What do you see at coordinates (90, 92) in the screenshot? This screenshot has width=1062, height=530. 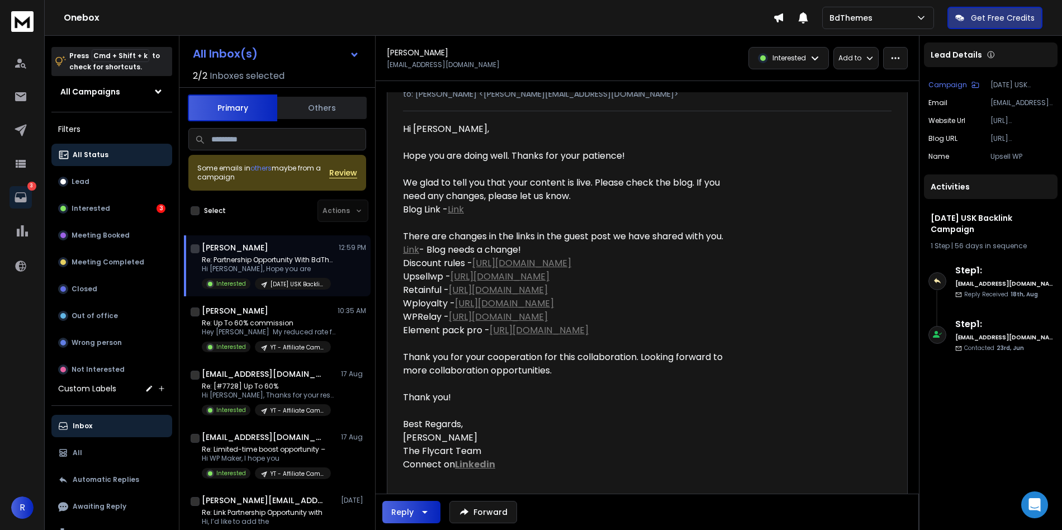 I see `h1: All Campaigns` at bounding box center [90, 92].